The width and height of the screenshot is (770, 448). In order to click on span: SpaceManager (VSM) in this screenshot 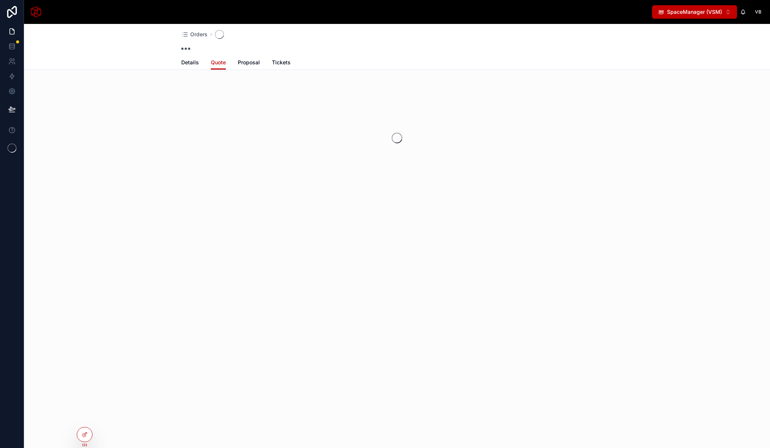, I will do `click(694, 12)`.